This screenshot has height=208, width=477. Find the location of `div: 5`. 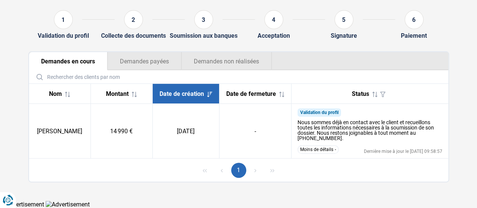

div: 5 is located at coordinates (344, 20).